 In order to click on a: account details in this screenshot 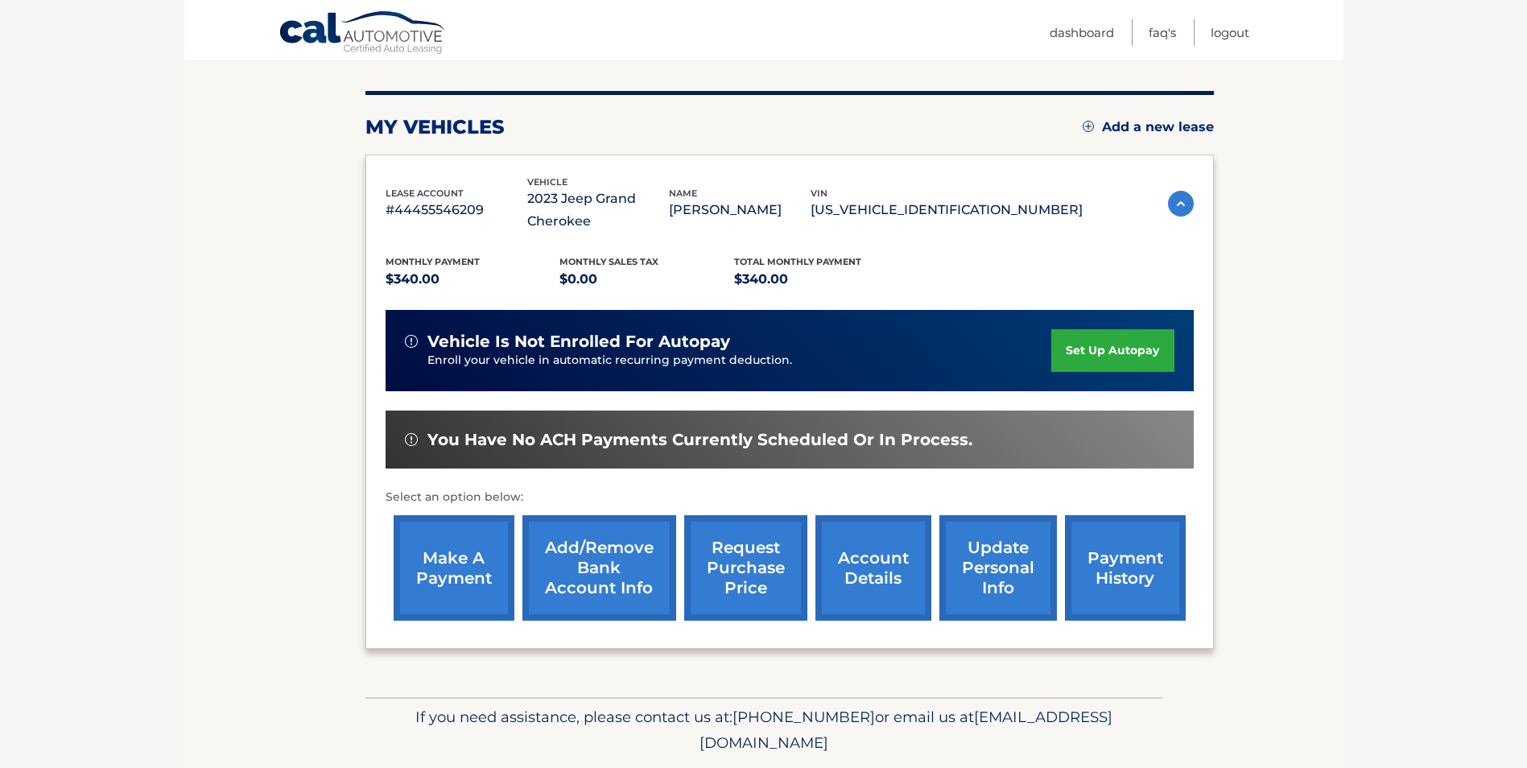, I will do `click(874, 568)`.